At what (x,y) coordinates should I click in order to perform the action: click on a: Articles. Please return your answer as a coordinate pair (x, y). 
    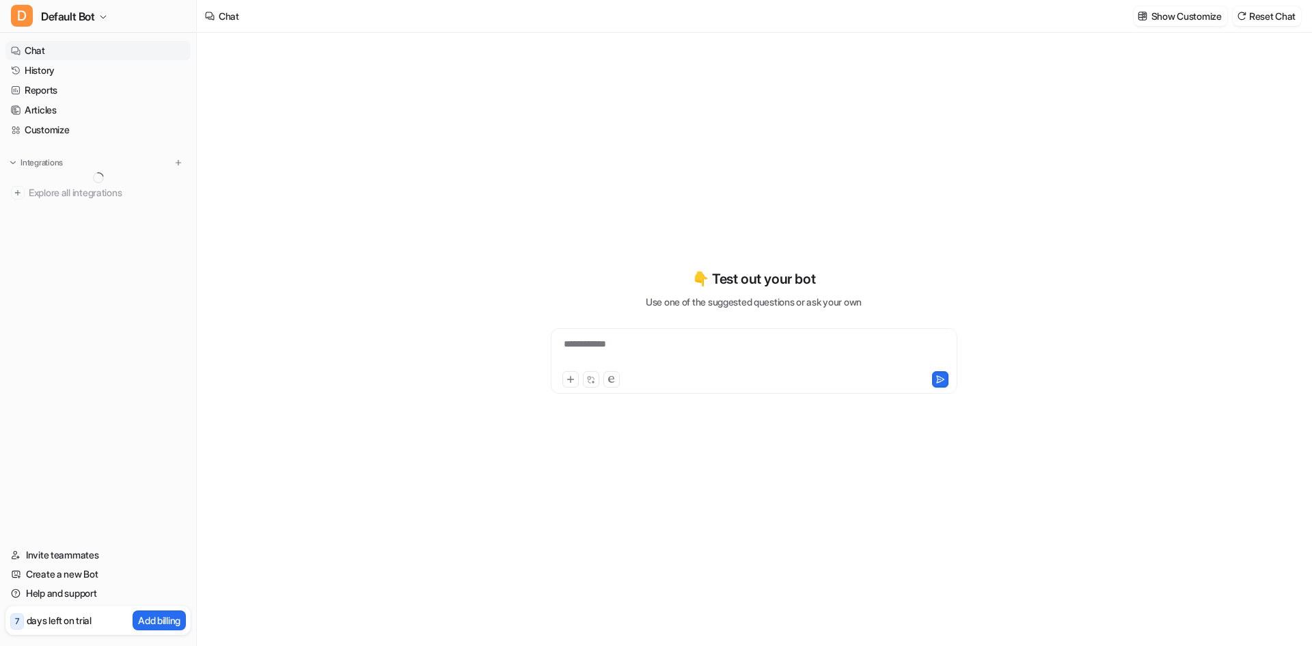
    Looking at the image, I should click on (98, 110).